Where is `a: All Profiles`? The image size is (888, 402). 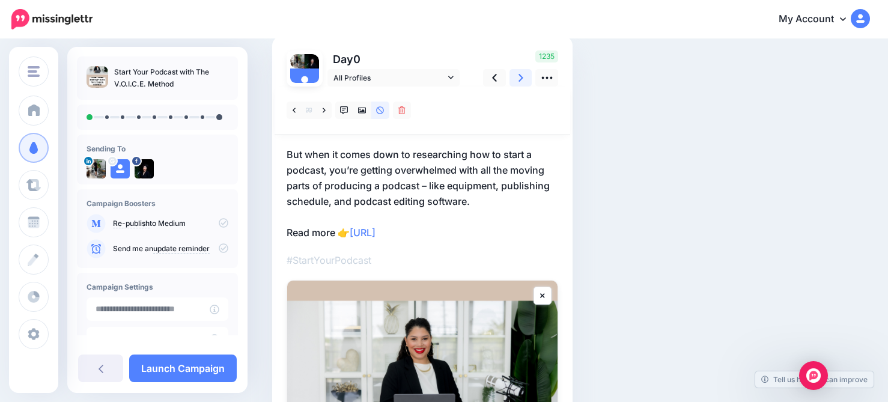
a: All Profiles is located at coordinates (394, 78).